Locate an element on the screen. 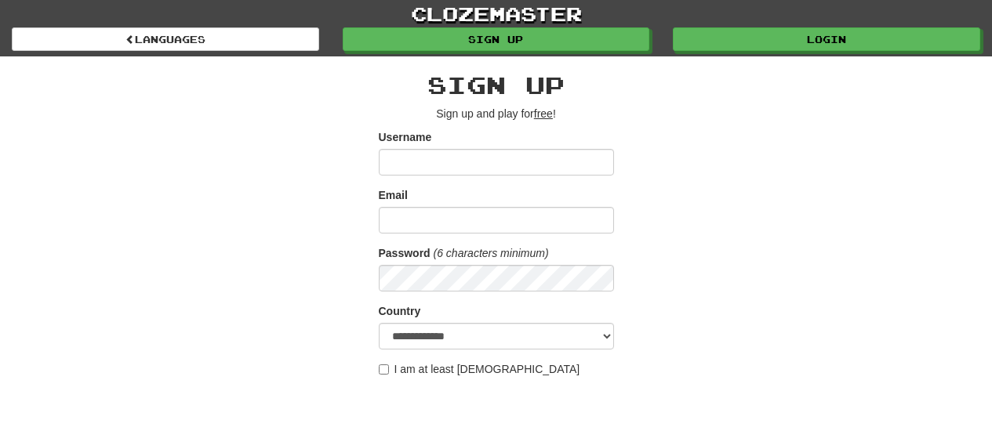  a: Languages is located at coordinates (165, 39).